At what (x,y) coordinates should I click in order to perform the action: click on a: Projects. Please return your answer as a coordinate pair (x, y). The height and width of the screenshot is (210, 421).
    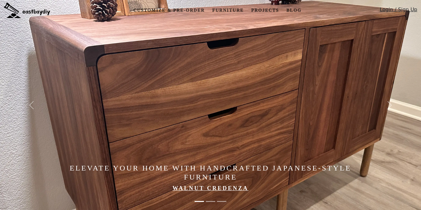
    Looking at the image, I should click on (265, 10).